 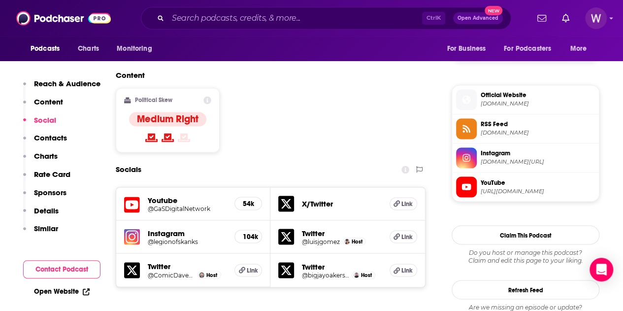 I want to click on button: Open AdvancedNew, so click(x=478, y=18).